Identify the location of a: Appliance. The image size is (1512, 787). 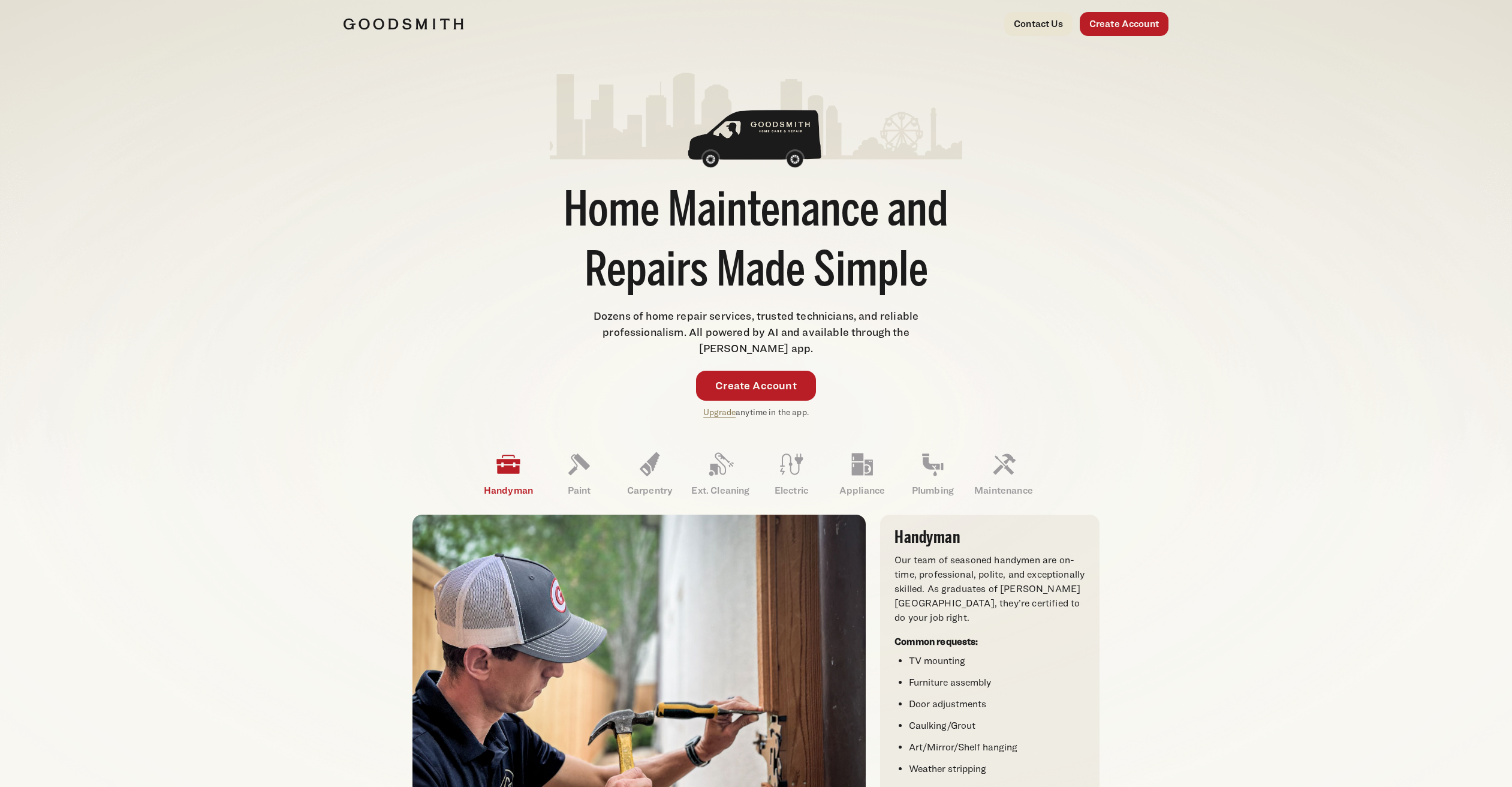
(863, 474).